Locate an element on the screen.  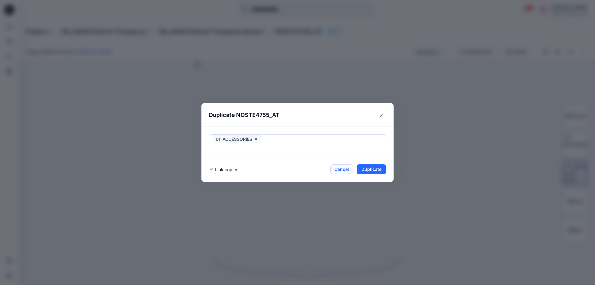
button: Close is located at coordinates (381, 116).